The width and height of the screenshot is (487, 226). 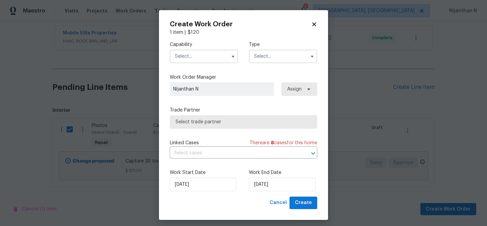 I want to click on label: Work Order Manager, so click(x=244, y=77).